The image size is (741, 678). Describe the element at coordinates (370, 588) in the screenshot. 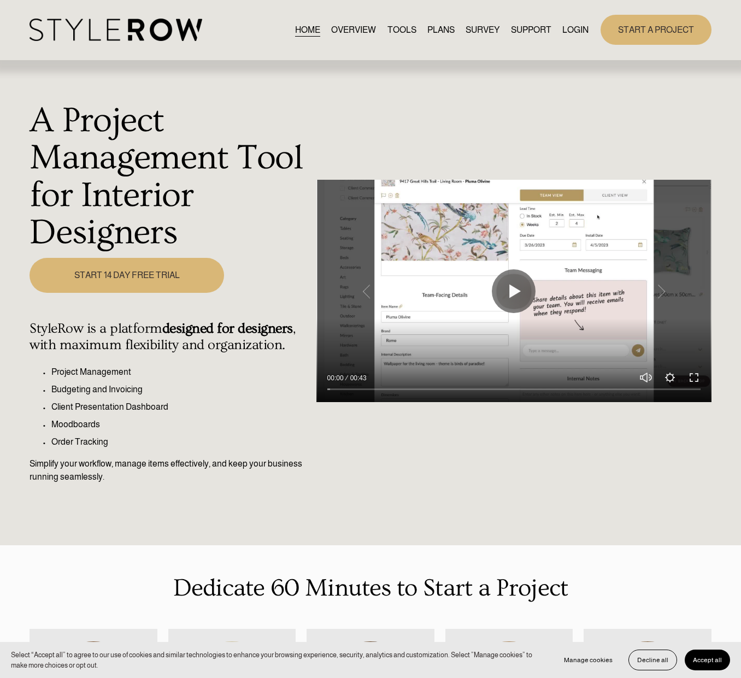

I see `p: Dedicate 60 Minutes to Start a Project` at that location.